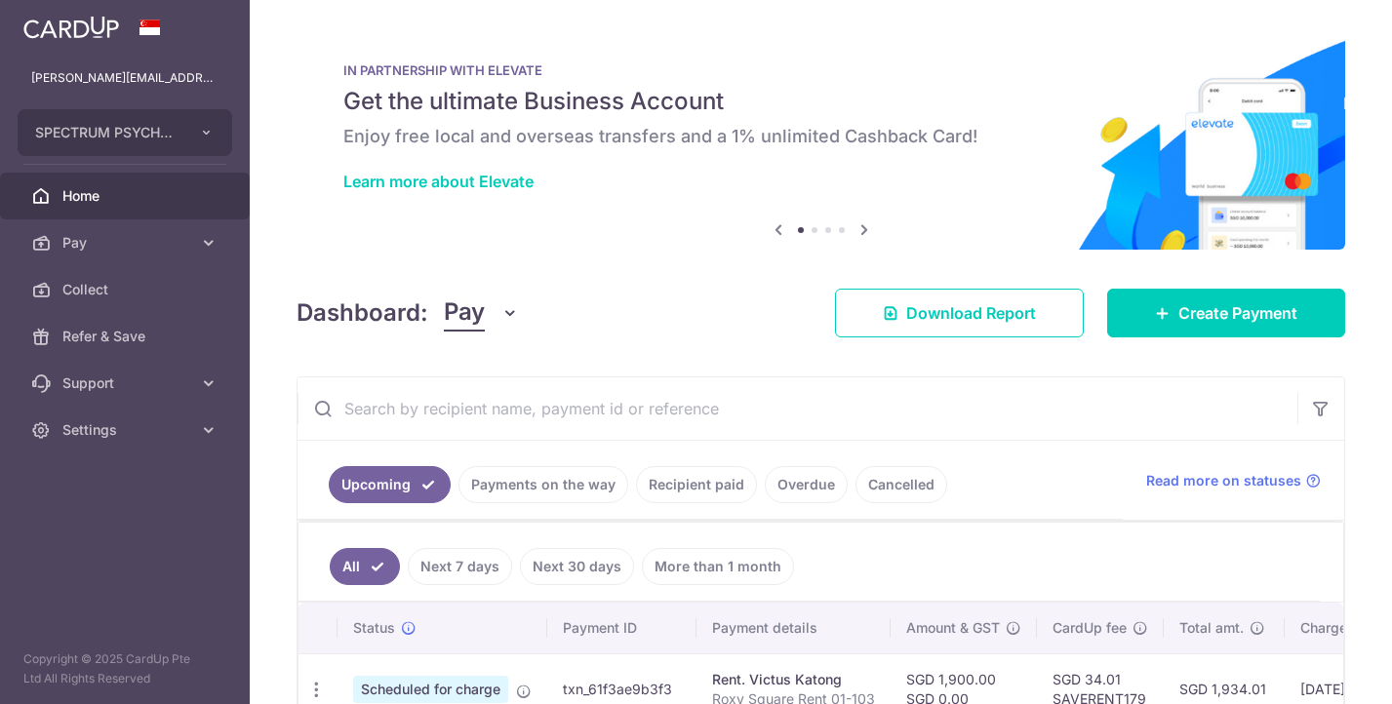 Image resolution: width=1392 pixels, height=704 pixels. Describe the element at coordinates (1226, 313) in the screenshot. I see `a: Create Payment` at that location.